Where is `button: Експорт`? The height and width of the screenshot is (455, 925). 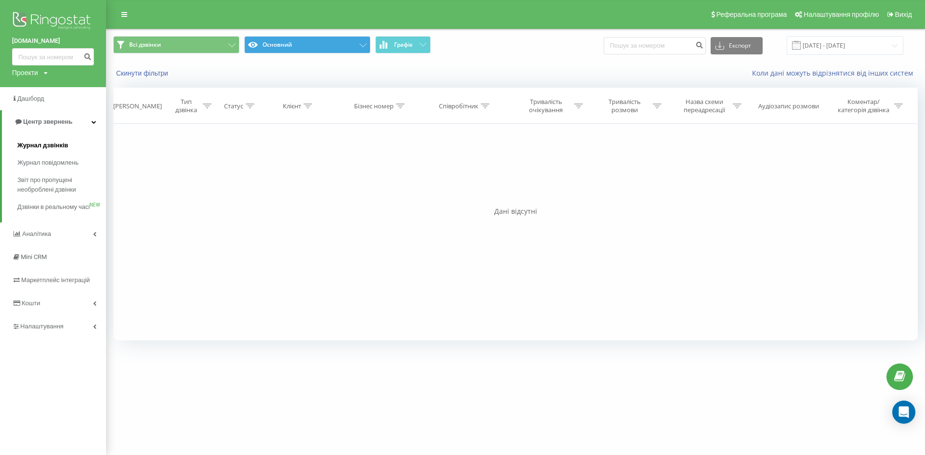 button: Експорт is located at coordinates (737, 46).